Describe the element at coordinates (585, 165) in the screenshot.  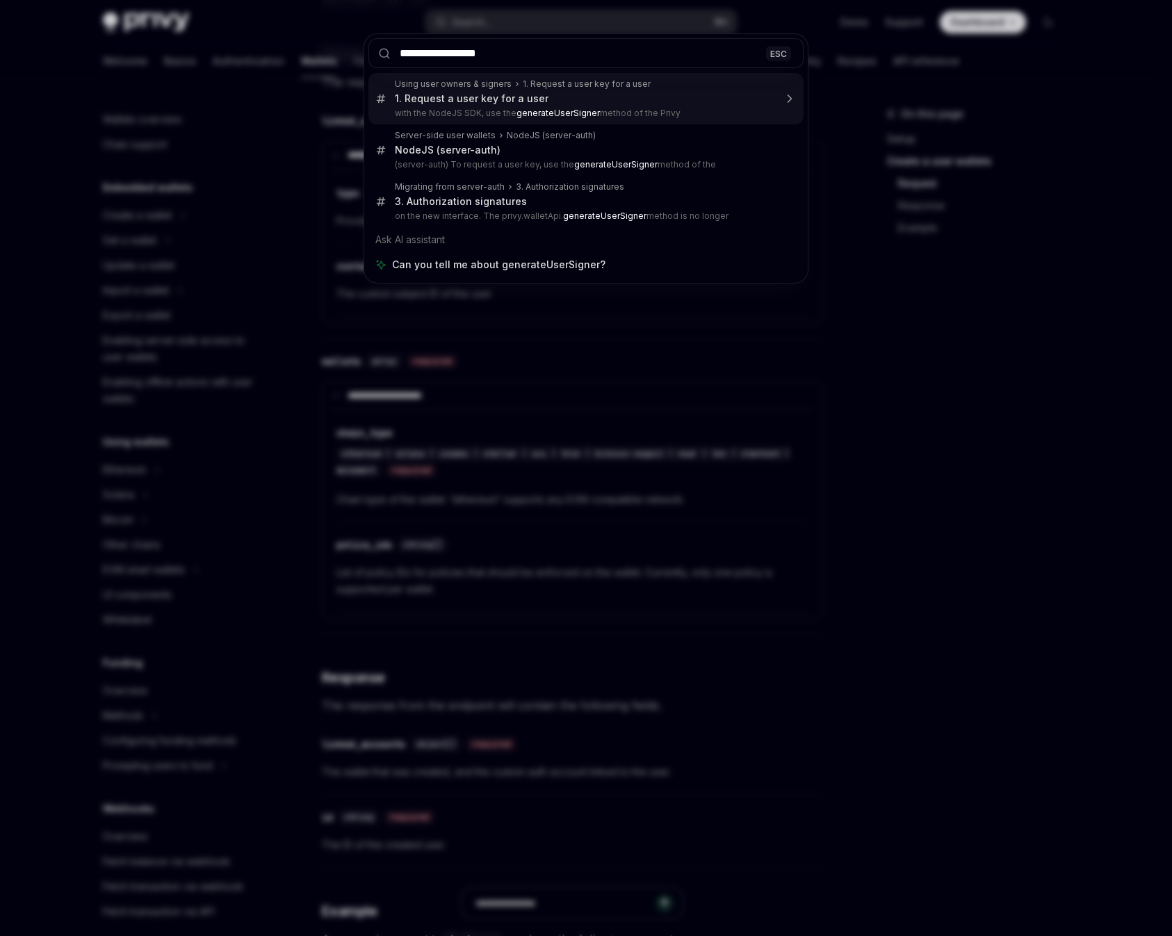
I see `p: (server-auth) To request a user key, use the method of the` at that location.